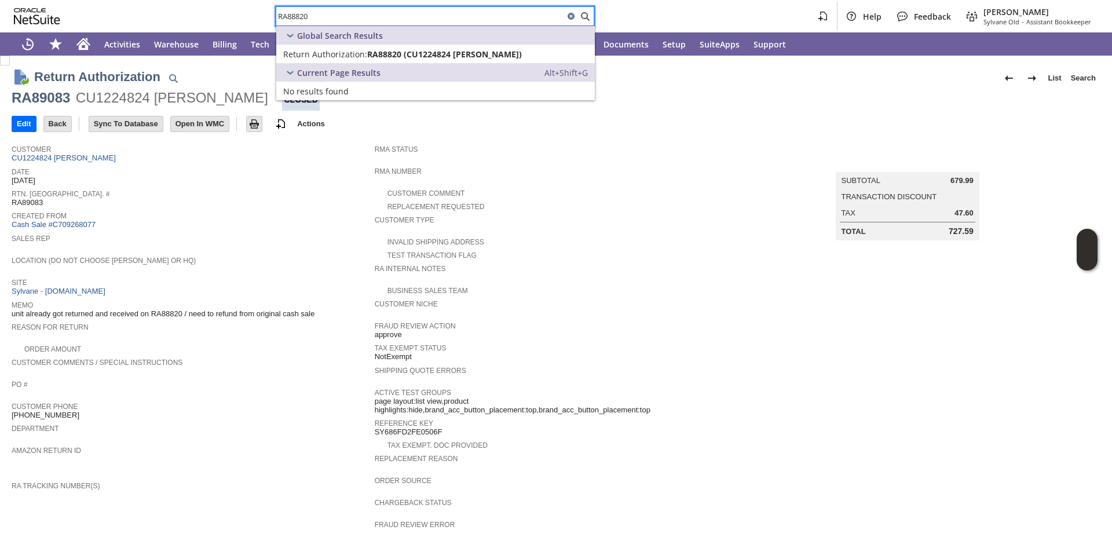  Describe the element at coordinates (961, 231) in the screenshot. I see `span: 727.59` at that location.